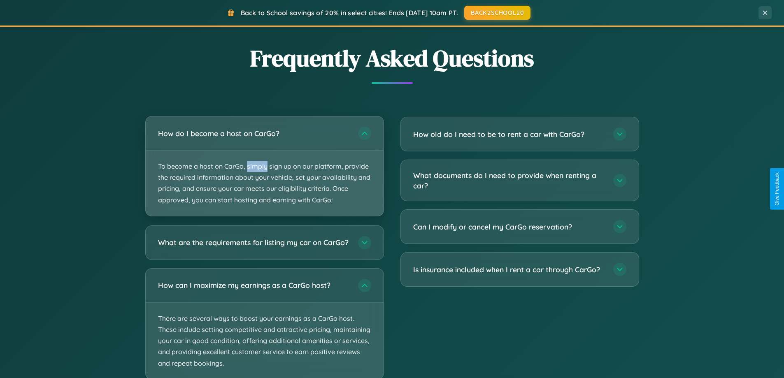 The width and height of the screenshot is (784, 378). What do you see at coordinates (254, 285) in the screenshot?
I see `h3: How can I maximize my earnings as a CarGo host?` at bounding box center [254, 285].